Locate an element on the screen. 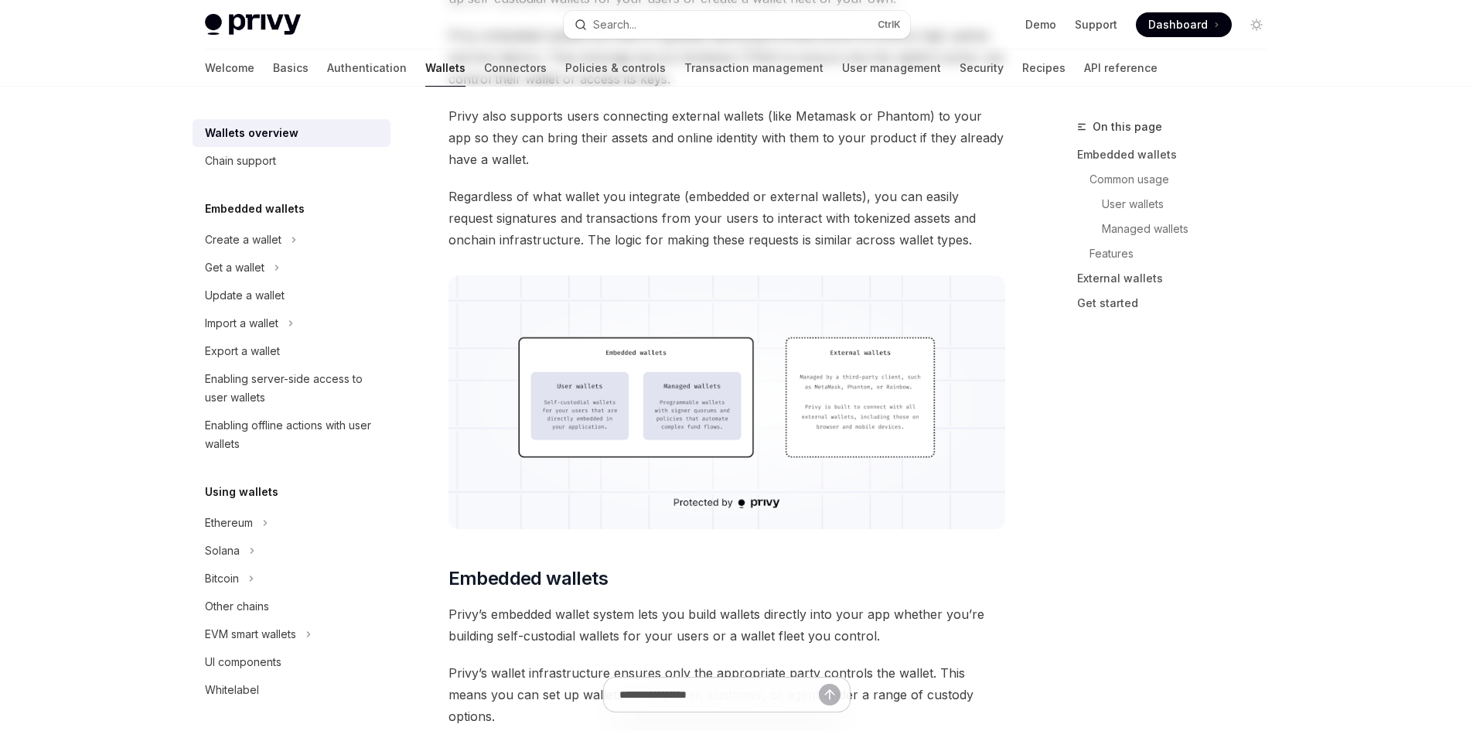  h5: Embedded wallets is located at coordinates (254, 209).